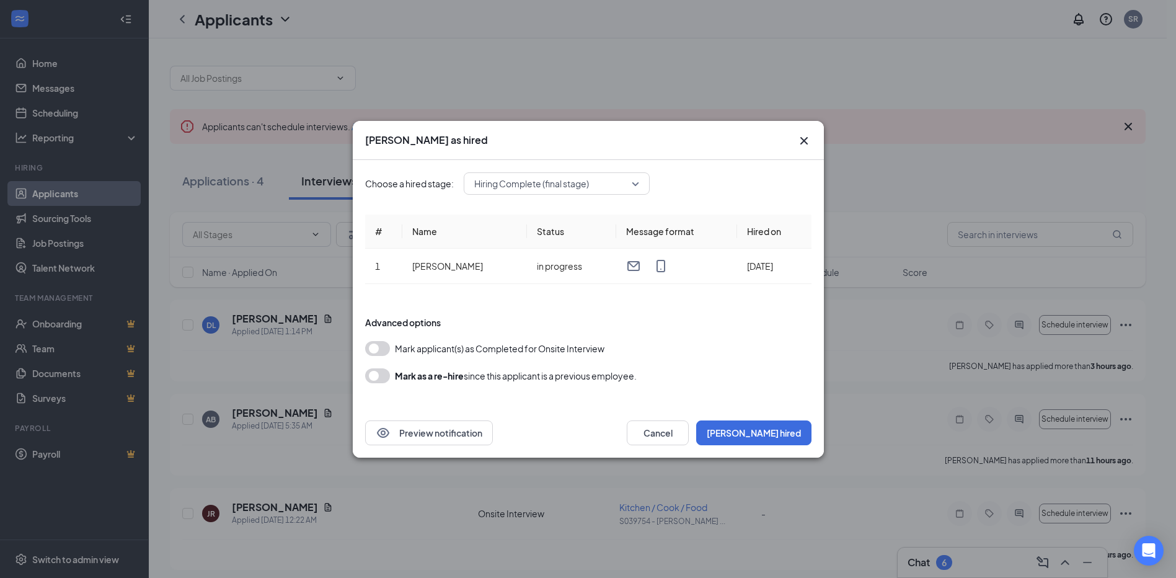 The image size is (1176, 578). I want to click on div: Advanced options, so click(589, 322).